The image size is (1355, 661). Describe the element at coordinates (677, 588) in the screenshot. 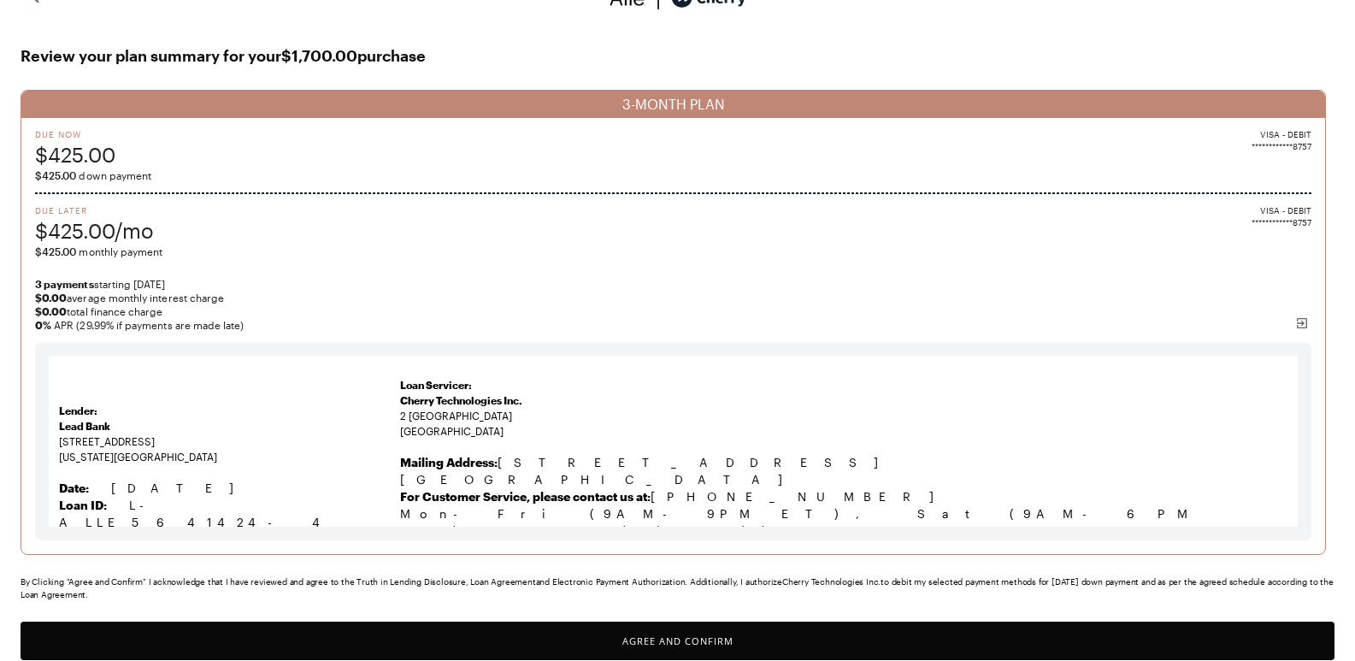

I see `div: By Clicking "Agree and Confirm" I acknowledge that I have reviewed and agree to the Truth in Lend...` at that location.